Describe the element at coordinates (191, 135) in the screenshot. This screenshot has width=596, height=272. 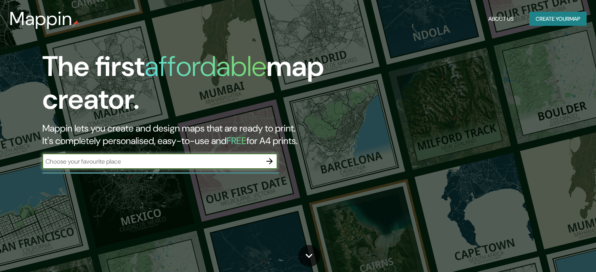
I see `h2: Mappin lets you create and design maps that are ready to print. It's completely personalised, eas...` at that location.